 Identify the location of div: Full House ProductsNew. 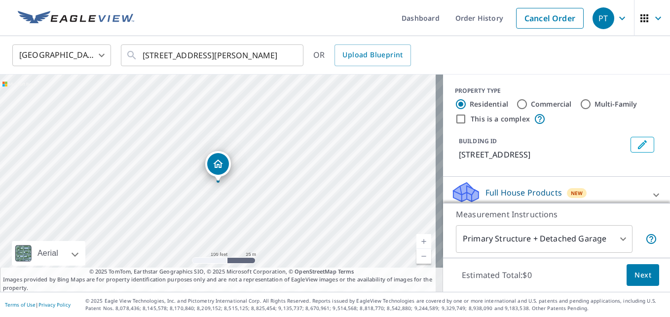
(557, 194).